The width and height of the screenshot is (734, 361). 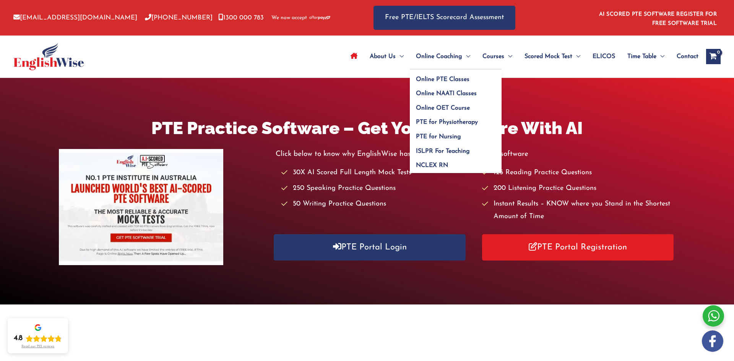 I want to click on img: pte-institute-main, so click(x=141, y=207).